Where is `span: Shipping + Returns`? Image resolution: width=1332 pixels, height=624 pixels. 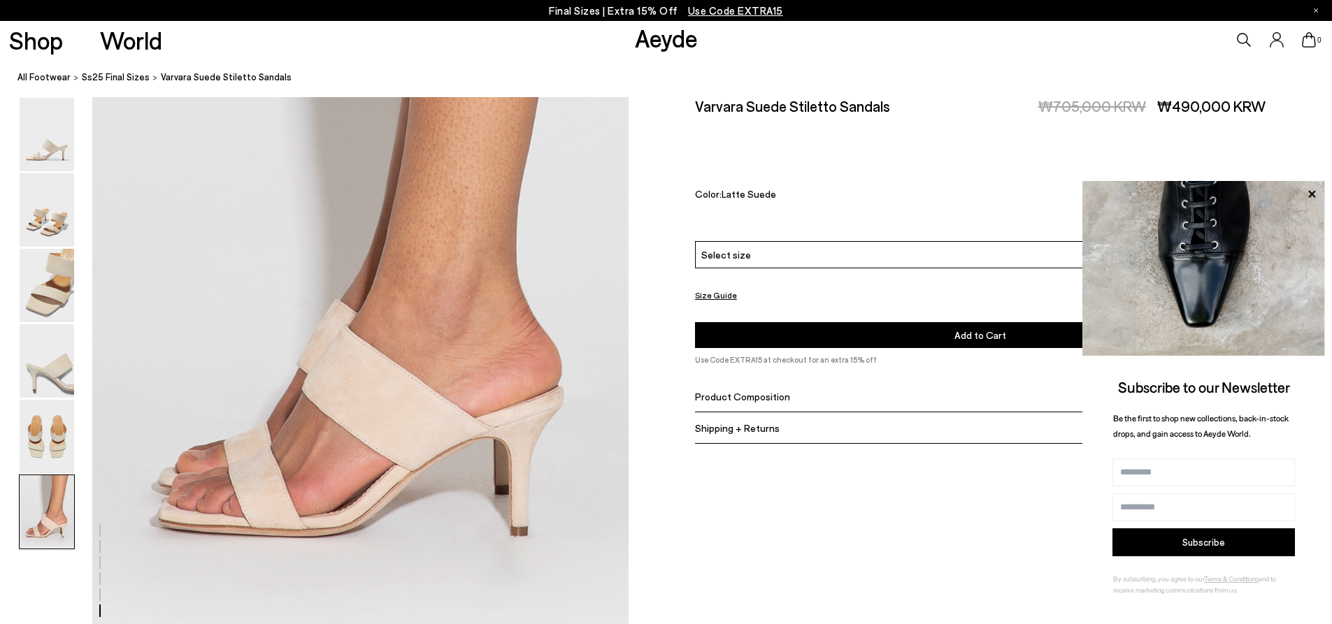
span: Shipping + Returns is located at coordinates (737, 427).